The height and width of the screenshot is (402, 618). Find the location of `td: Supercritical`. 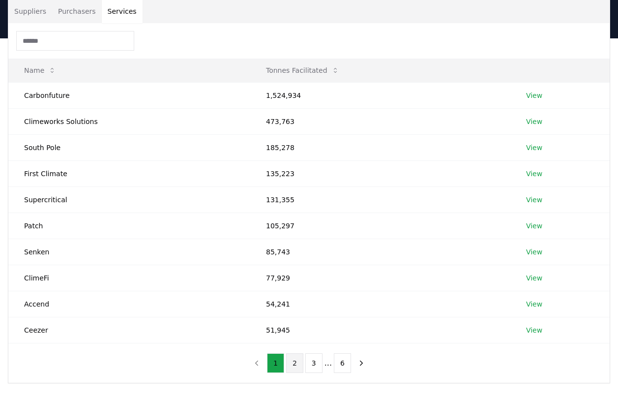

td: Supercritical is located at coordinates (129, 199).